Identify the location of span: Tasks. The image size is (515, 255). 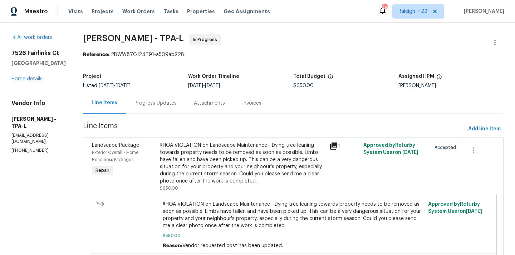
(171, 11).